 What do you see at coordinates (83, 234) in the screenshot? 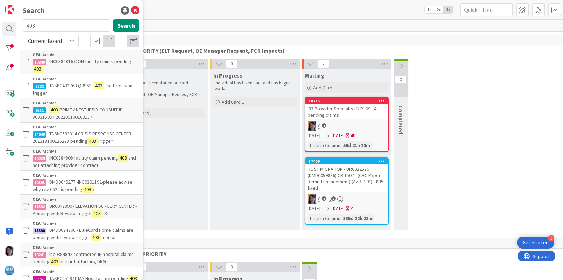
I see `span: DMD0074700 - BlueCard Home claims are pending with review trigger` at bounding box center [83, 234].